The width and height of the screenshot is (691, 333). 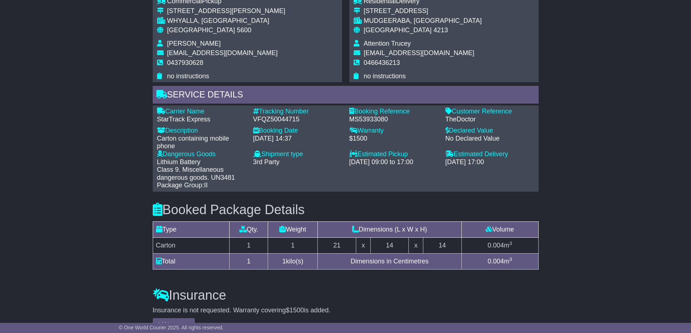 What do you see at coordinates (346, 311) in the screenshot?
I see `div: Insurance is not requested. Warranty covering is added.` at bounding box center [346, 311].